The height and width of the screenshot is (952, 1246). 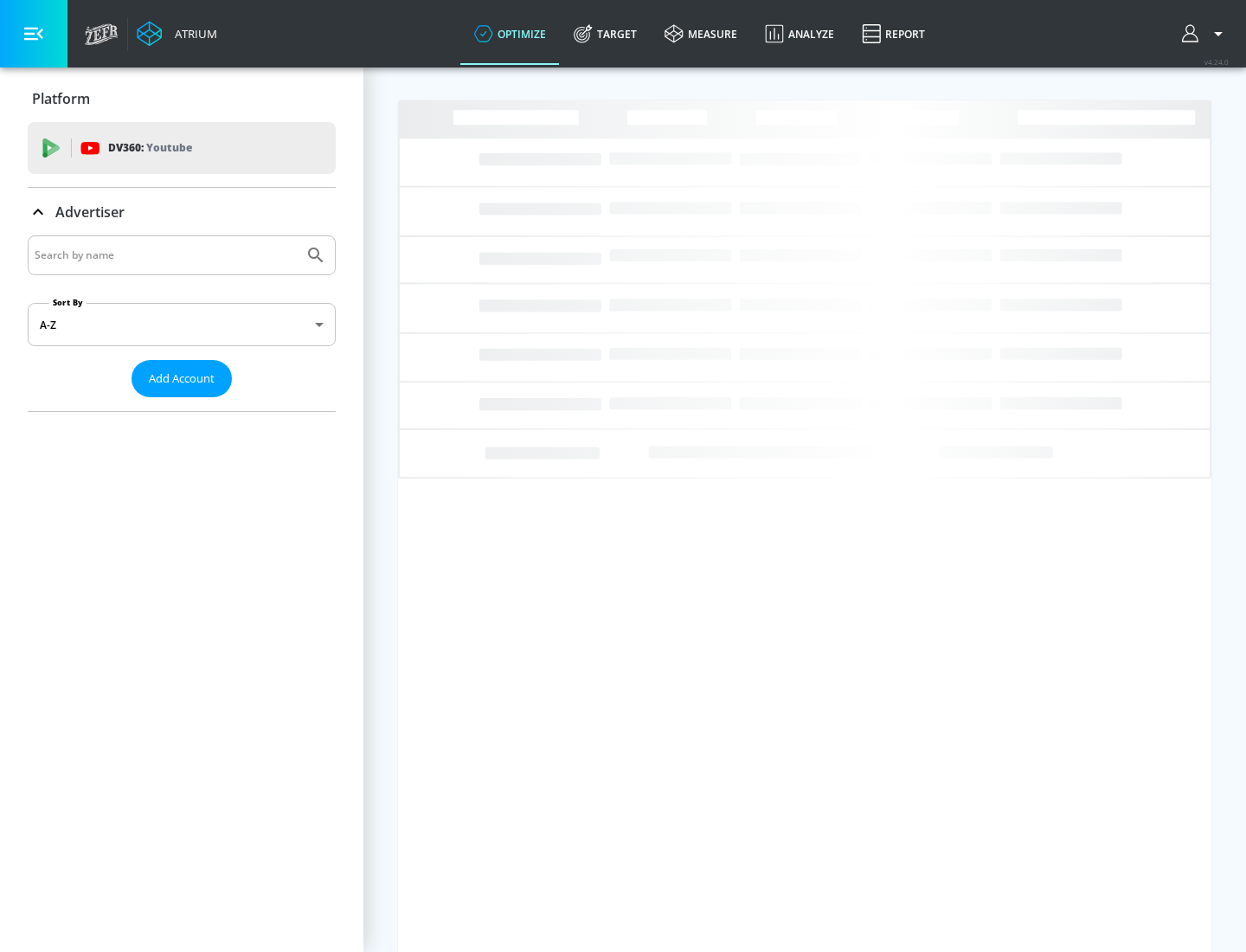 What do you see at coordinates (605, 33) in the screenshot?
I see `a: Target` at bounding box center [605, 33].